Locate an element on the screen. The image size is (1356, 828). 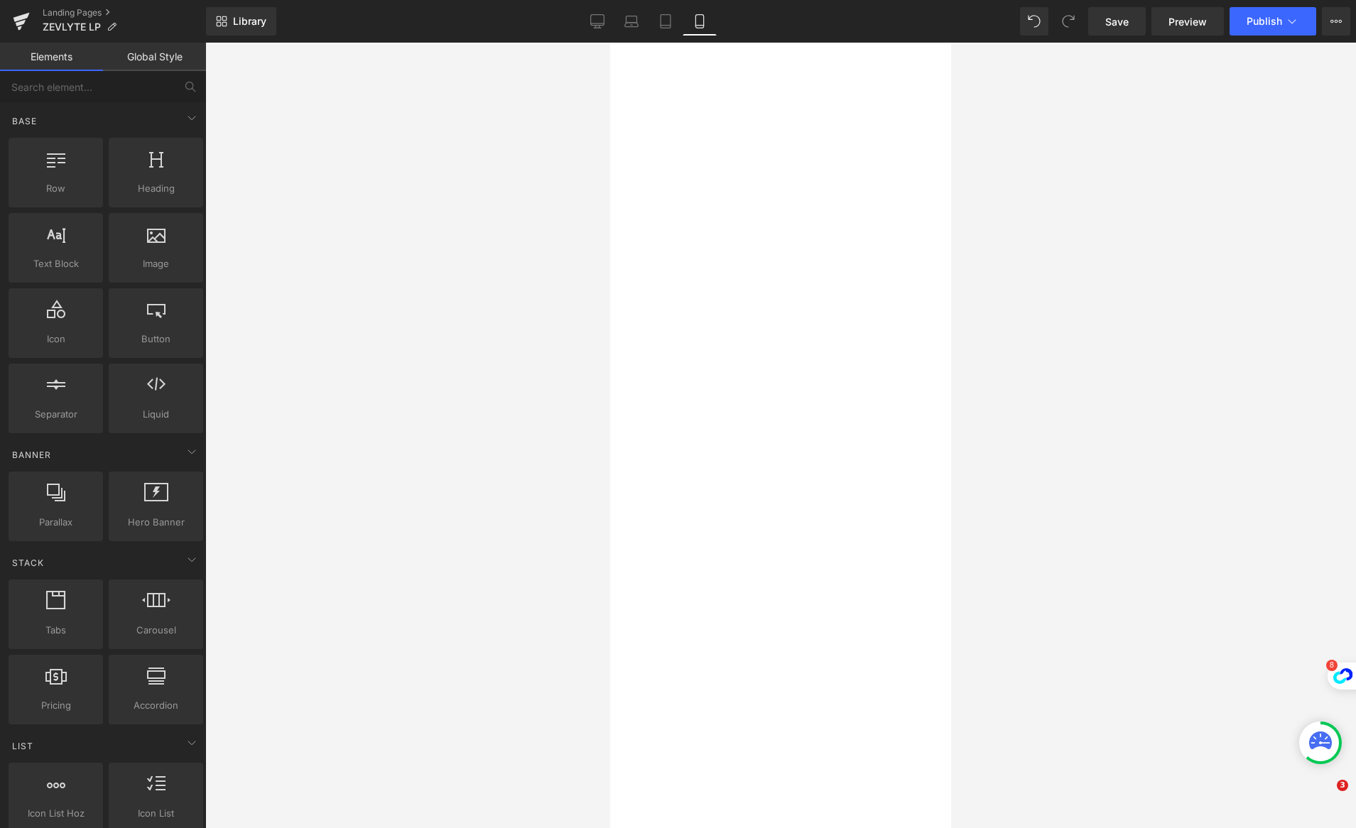
span: Text Block is located at coordinates (55, 264).